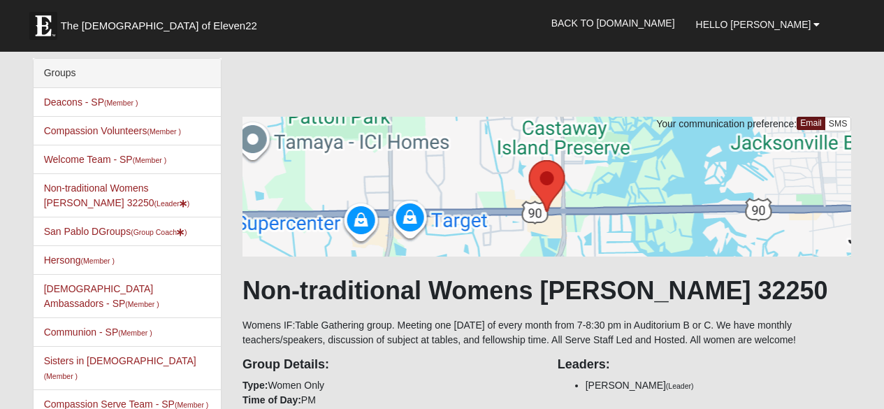  What do you see at coordinates (704, 365) in the screenshot?
I see `h4: Leaders:` at bounding box center [704, 365].